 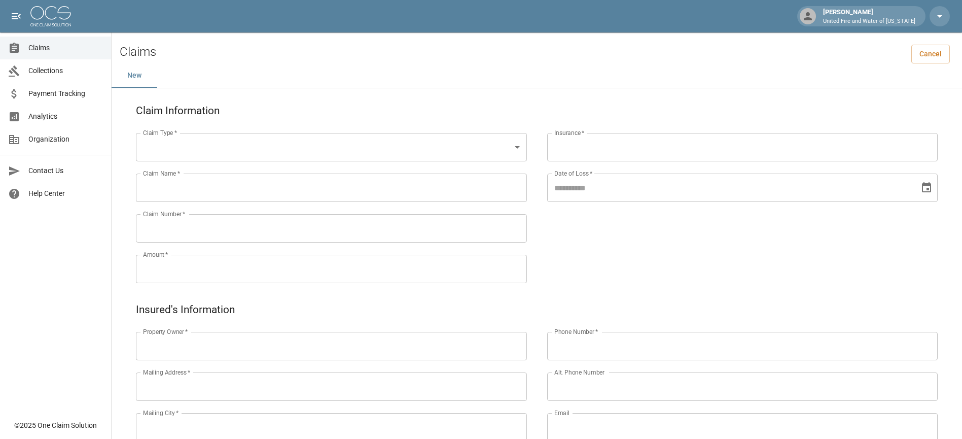 What do you see at coordinates (65, 193) in the screenshot?
I see `span: Help Center` at bounding box center [65, 193].